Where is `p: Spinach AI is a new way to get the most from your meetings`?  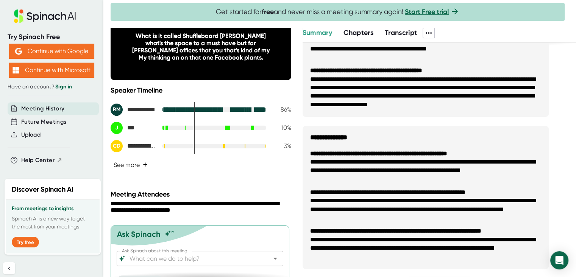
p: Spinach AI is a new way to get the most from your meetings is located at coordinates (53, 222).